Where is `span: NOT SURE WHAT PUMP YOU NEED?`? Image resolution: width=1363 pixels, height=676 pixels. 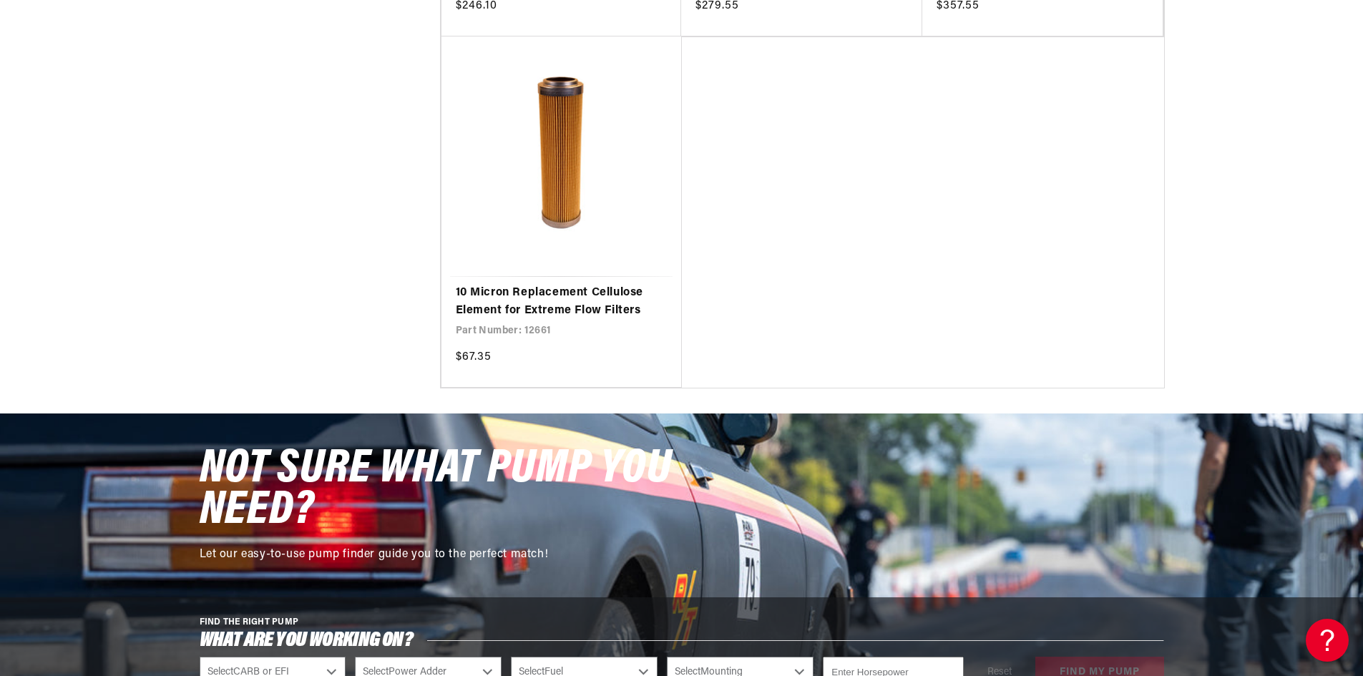 span: NOT SURE WHAT PUMP YOU NEED? is located at coordinates (436, 490).